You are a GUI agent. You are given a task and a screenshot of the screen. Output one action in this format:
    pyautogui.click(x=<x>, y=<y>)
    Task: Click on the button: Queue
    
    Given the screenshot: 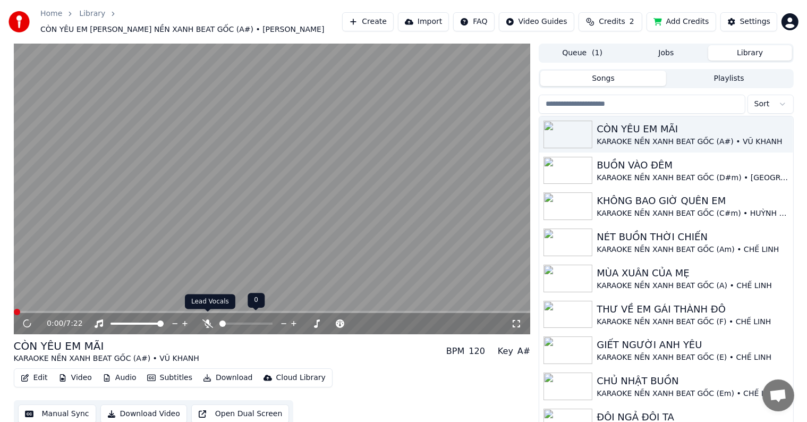 What is the action you would take?
    pyautogui.click(x=582, y=53)
    